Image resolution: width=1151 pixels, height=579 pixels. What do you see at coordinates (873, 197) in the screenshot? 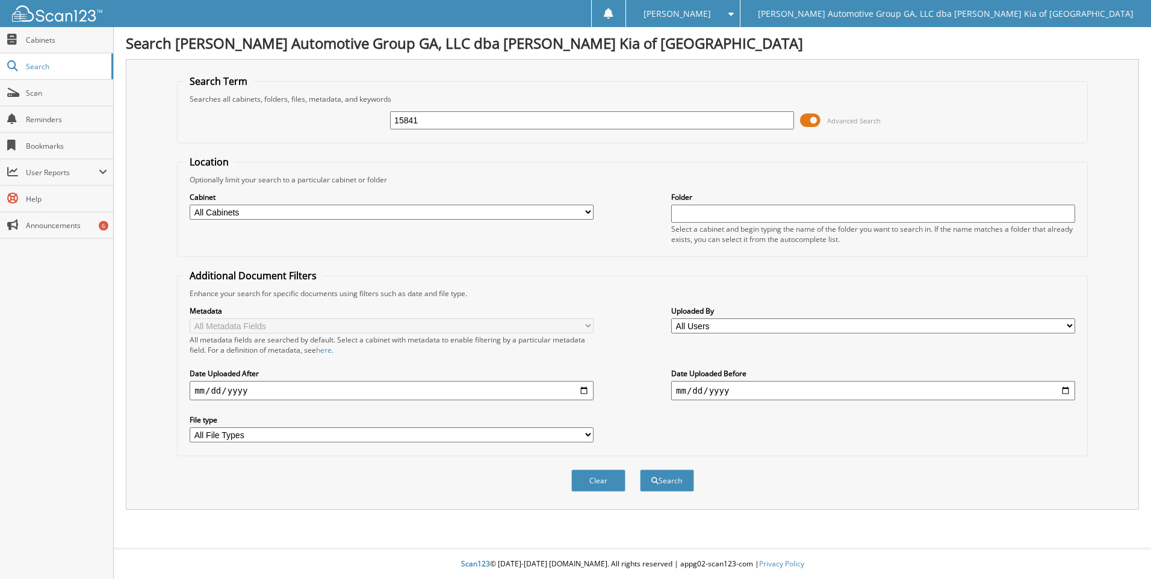
I see `label: Folder` at bounding box center [873, 197].